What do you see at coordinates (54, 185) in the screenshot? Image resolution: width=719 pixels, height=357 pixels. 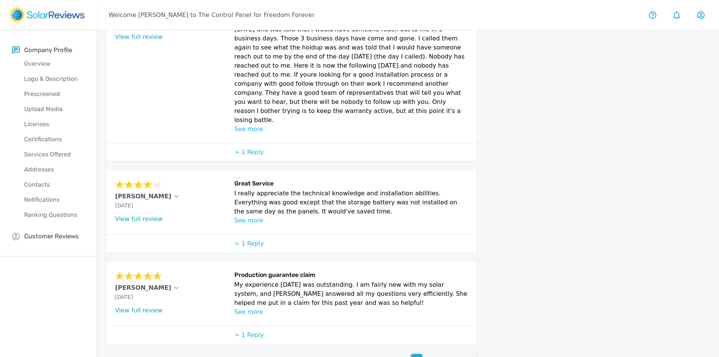 I see `a: Contacts` at bounding box center [54, 185].